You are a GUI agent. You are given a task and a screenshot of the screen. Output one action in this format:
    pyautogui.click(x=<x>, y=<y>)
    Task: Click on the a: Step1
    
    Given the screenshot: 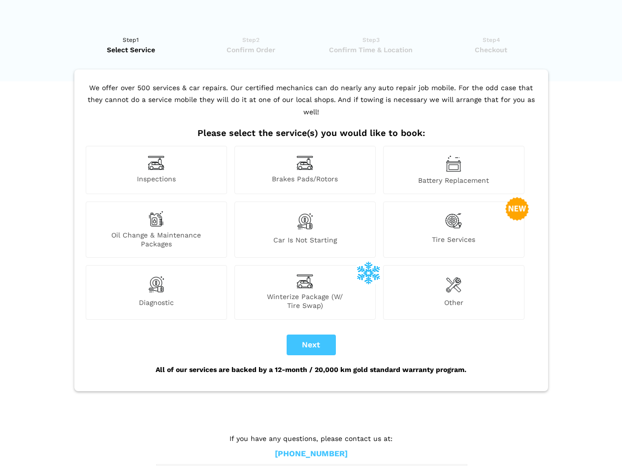 What is the action you would take?
    pyautogui.click(x=131, y=45)
    